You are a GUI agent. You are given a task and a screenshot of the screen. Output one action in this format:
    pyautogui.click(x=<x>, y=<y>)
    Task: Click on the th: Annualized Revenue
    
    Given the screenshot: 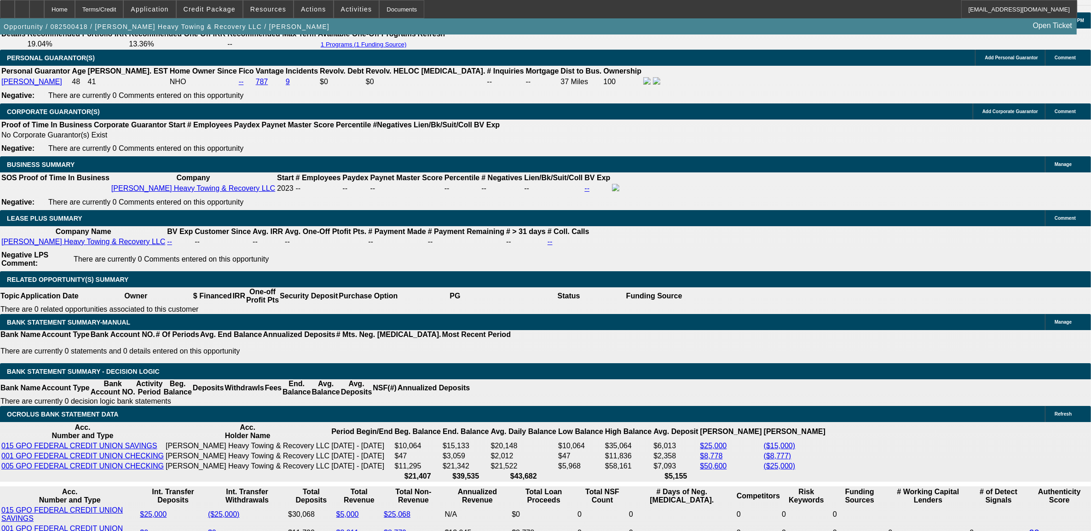 What is the action you would take?
    pyautogui.click(x=478, y=496)
    